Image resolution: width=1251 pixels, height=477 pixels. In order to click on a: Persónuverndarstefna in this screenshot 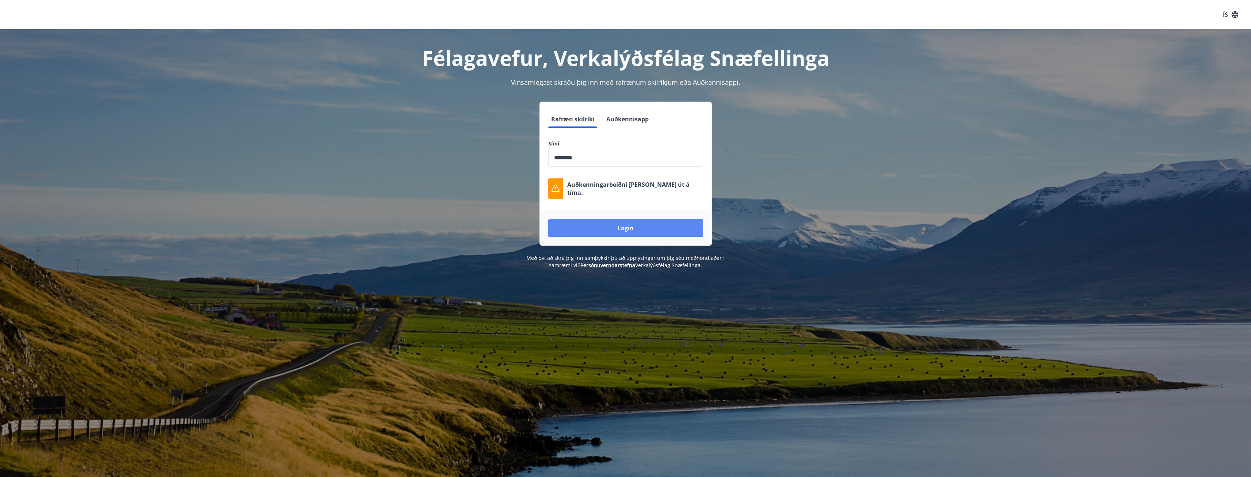, I will do `click(608, 265)`.